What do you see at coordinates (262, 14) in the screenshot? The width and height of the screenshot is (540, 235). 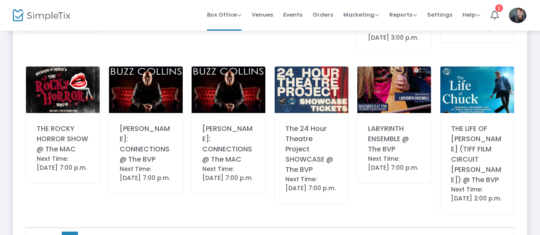 I see `span: Venues` at bounding box center [262, 14].